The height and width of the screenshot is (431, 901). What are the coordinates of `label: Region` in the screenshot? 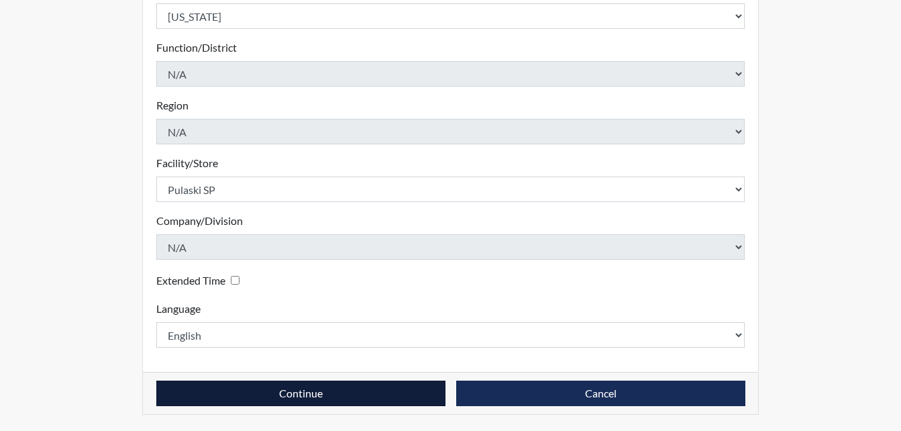 It's located at (172, 105).